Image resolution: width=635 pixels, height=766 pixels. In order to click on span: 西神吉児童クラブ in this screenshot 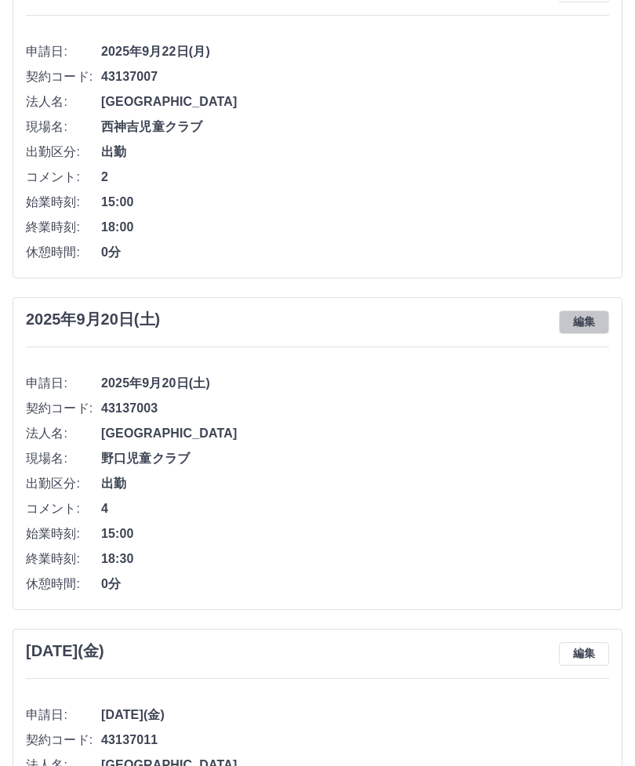, I will do `click(355, 127)`.